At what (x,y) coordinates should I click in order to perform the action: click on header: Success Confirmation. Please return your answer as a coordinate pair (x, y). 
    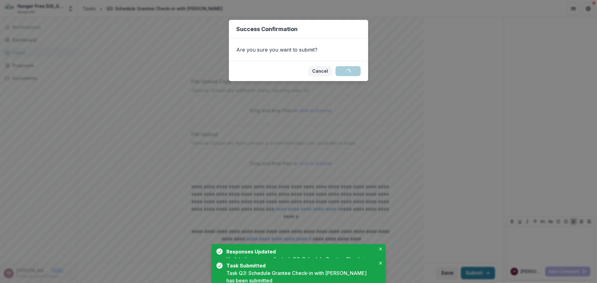
    Looking at the image, I should click on (298, 29).